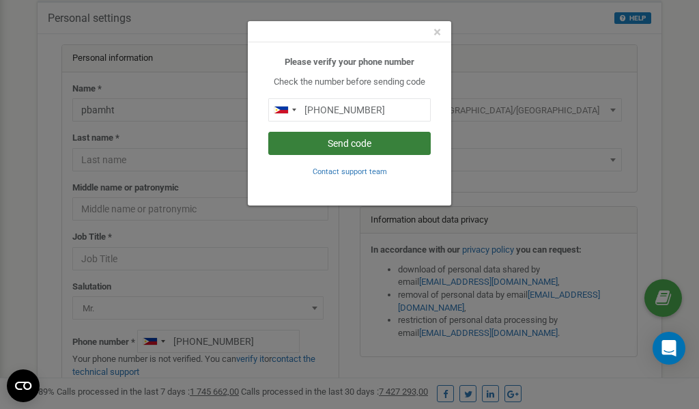  I want to click on div: Open Intercom Messenger, so click(669, 348).